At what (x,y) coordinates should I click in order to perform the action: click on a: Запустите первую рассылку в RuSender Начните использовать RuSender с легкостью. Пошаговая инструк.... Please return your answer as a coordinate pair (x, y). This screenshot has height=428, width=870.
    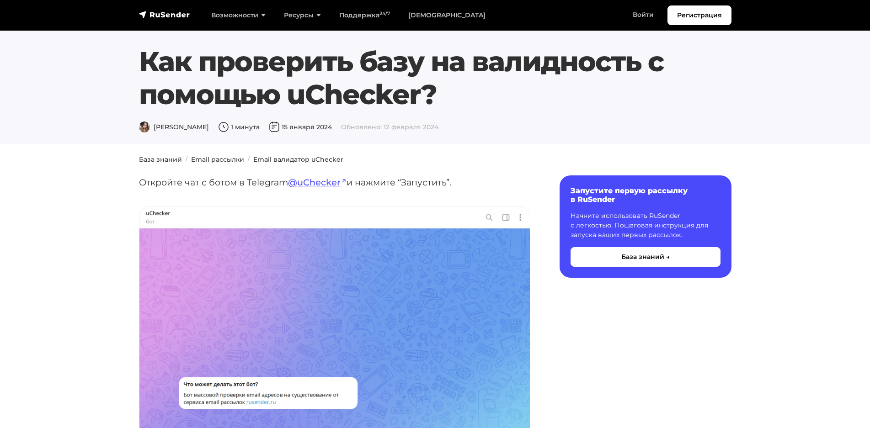
    Looking at the image, I should click on (646, 227).